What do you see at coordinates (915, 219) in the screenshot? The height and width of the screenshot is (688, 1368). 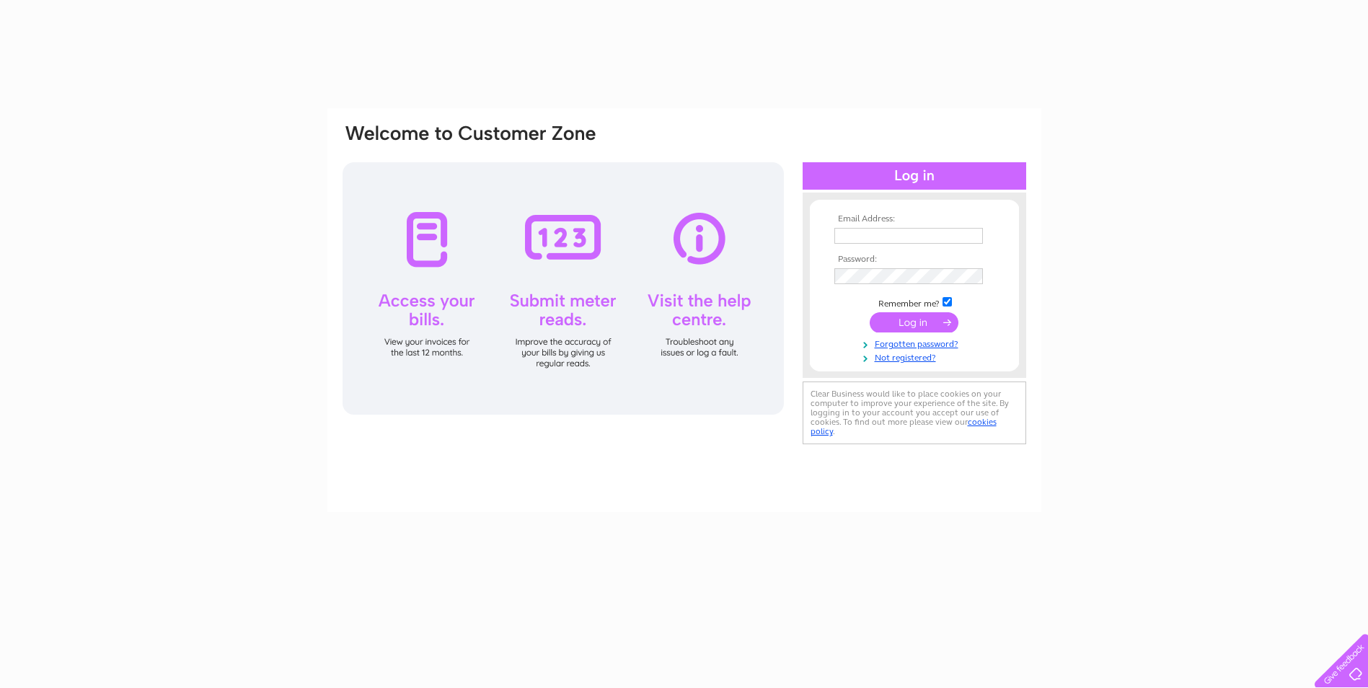 I see `th: Email Address:` at bounding box center [915, 219].